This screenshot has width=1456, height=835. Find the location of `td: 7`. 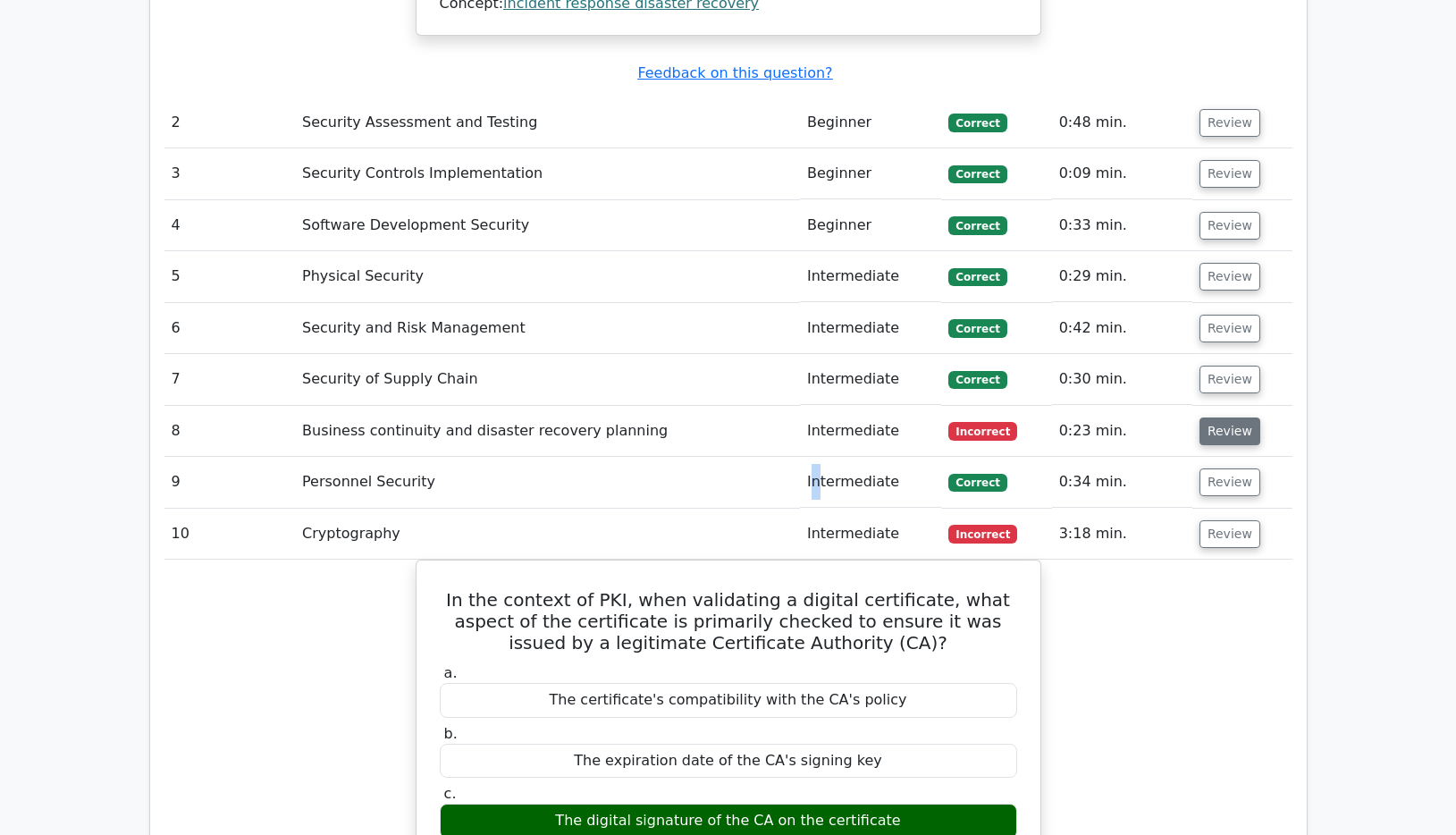

td: 7 is located at coordinates (230, 379).